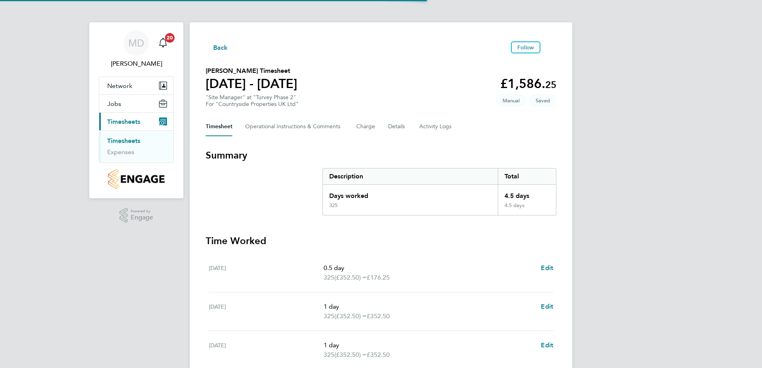 This screenshot has width=762, height=368. What do you see at coordinates (142, 211) in the screenshot?
I see `span: Powered by` at bounding box center [142, 211].